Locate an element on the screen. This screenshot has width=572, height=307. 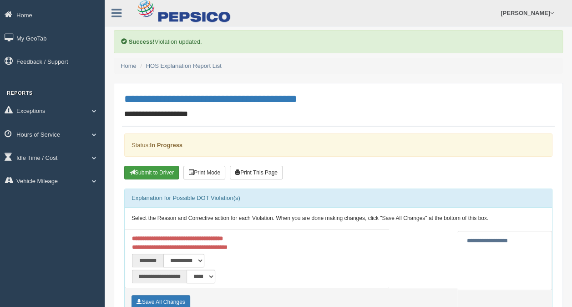
a: Home is located at coordinates (128, 66).